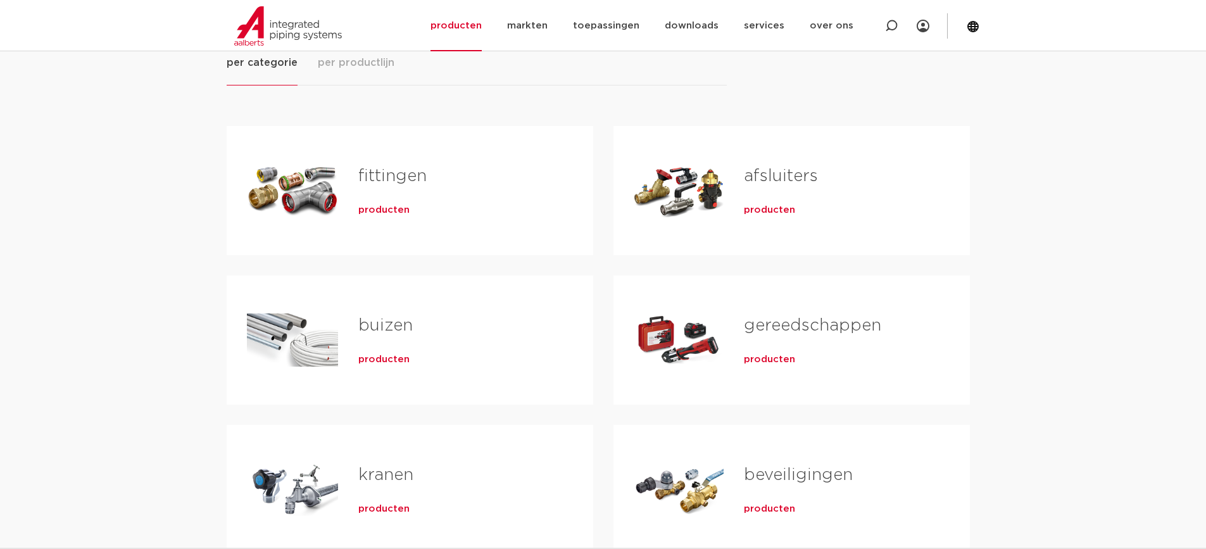  I want to click on a: afsluiters, so click(781, 176).